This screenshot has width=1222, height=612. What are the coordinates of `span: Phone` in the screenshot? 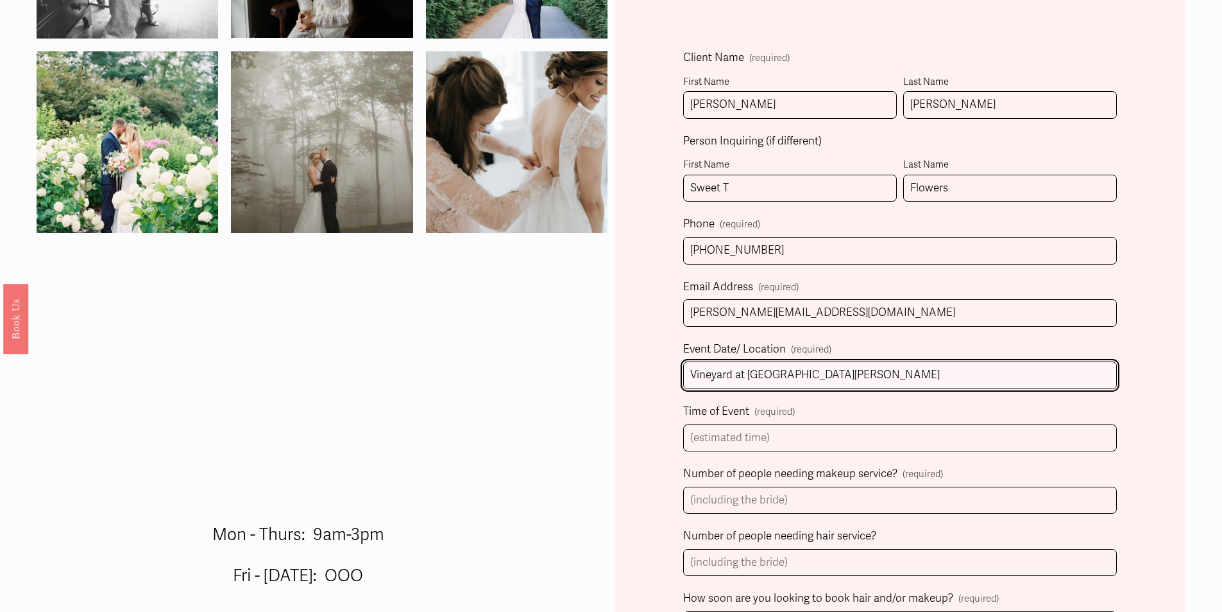 It's located at (699, 224).